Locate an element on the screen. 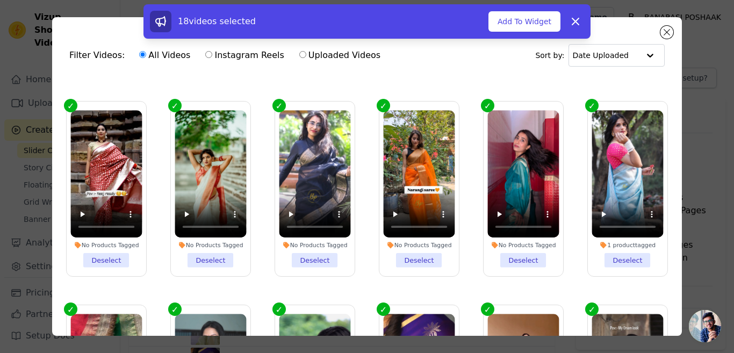 This screenshot has height=353, width=734. button: Add To Widget is located at coordinates (524, 21).